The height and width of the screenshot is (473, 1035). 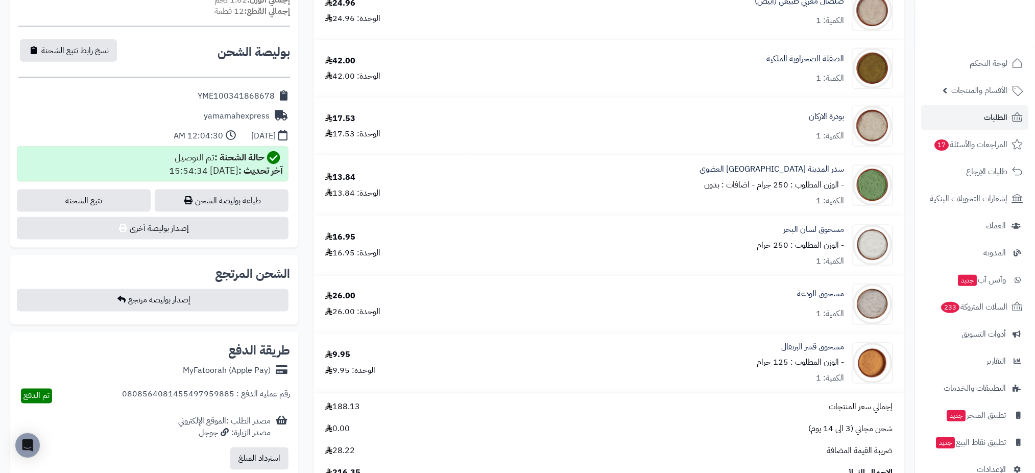 What do you see at coordinates (860, 451) in the screenshot?
I see `span: ضريبة القيمة المضافة` at bounding box center [860, 451].